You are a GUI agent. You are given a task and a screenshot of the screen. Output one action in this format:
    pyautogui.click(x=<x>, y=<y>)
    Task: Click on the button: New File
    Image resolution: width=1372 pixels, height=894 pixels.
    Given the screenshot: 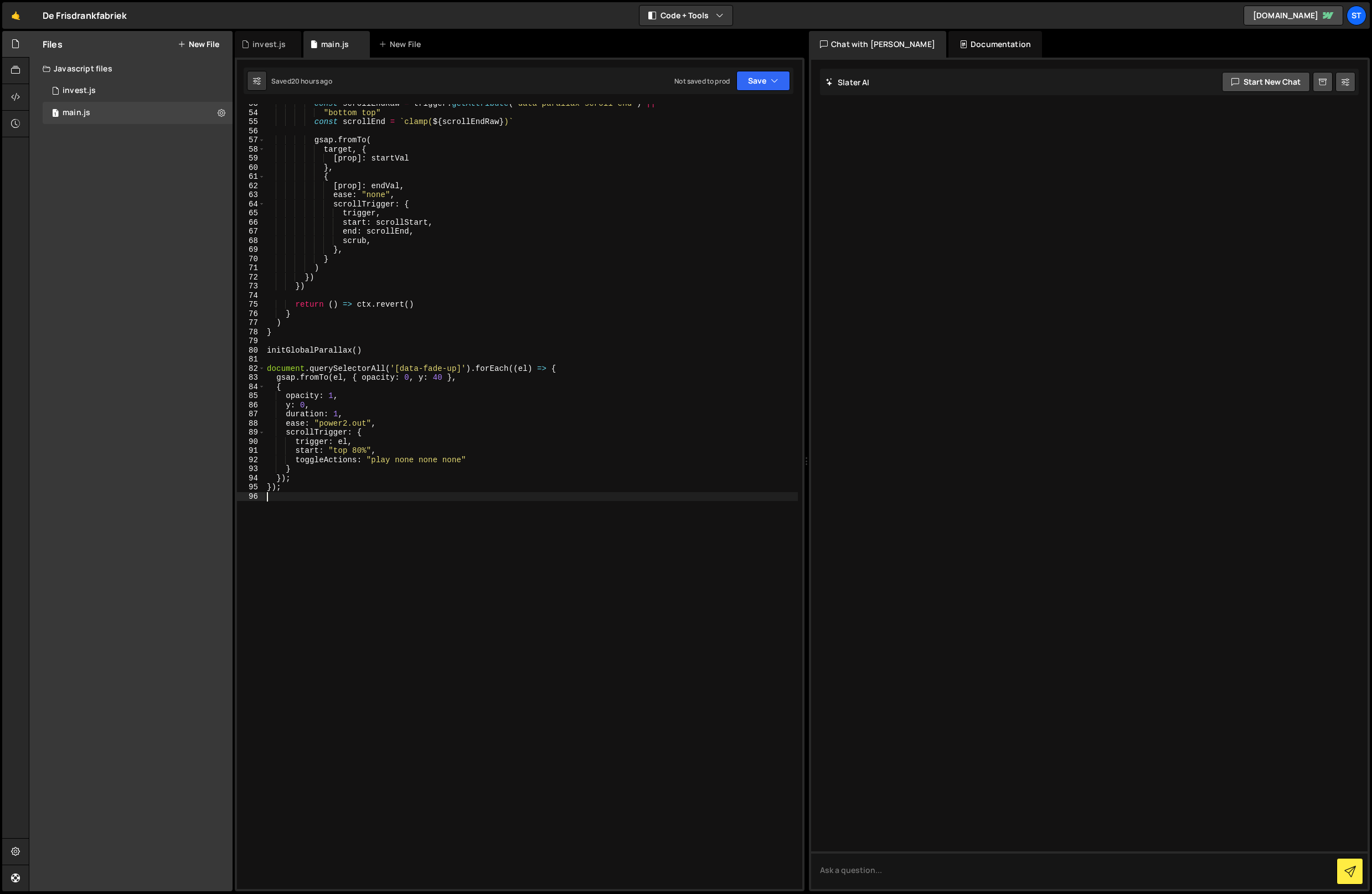 What is the action you would take?
    pyautogui.click(x=198, y=45)
    